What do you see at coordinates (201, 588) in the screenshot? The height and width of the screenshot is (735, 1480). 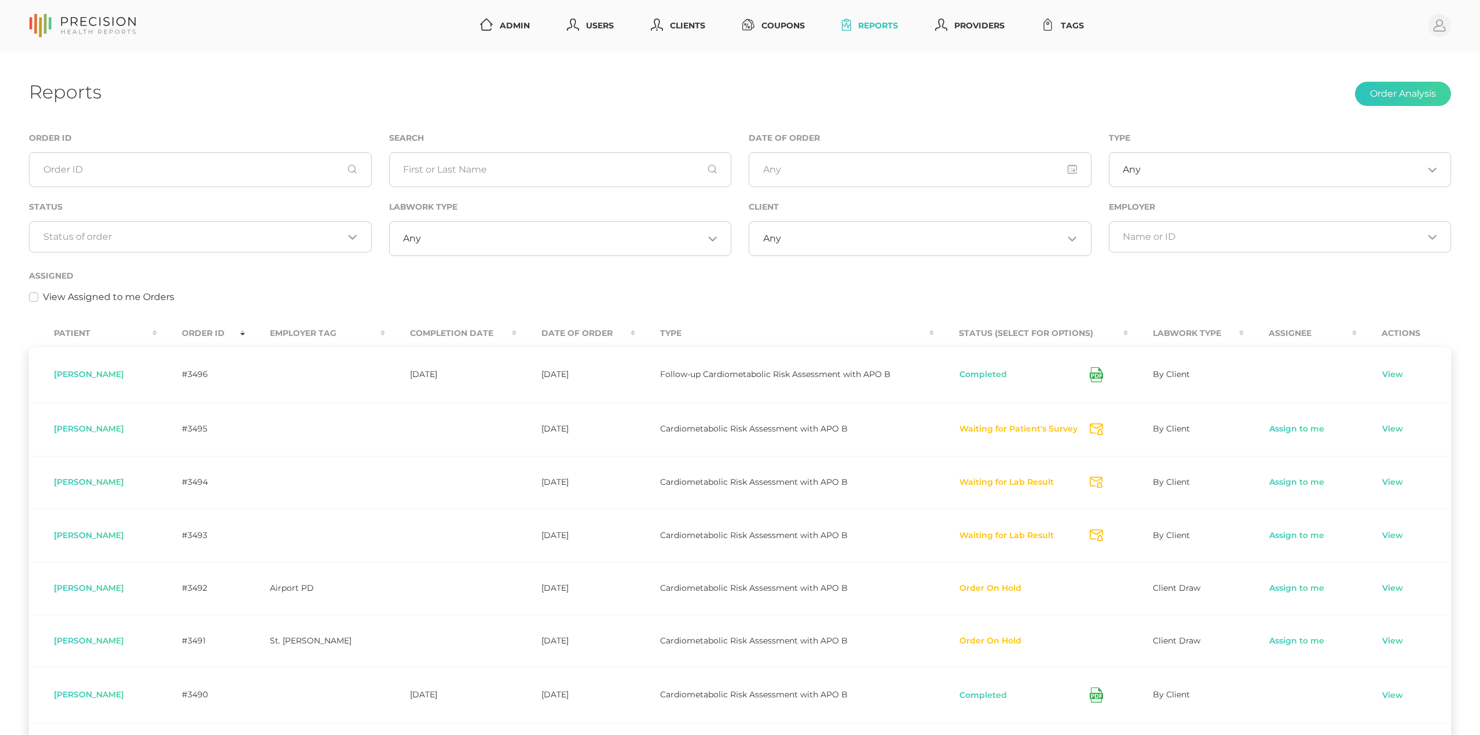 I see `td: #3492` at bounding box center [201, 588].